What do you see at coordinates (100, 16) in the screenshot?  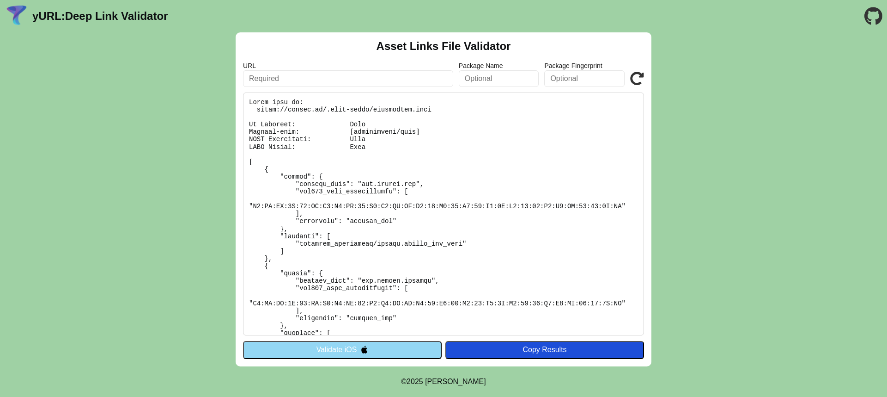 I see `a: yURL:Deep Link Validator` at bounding box center [100, 16].